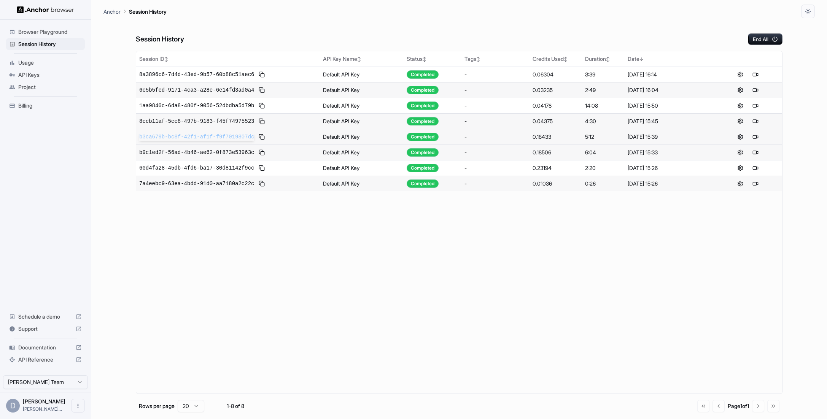 This screenshot has width=827, height=419. I want to click on p: Session History, so click(148, 11).